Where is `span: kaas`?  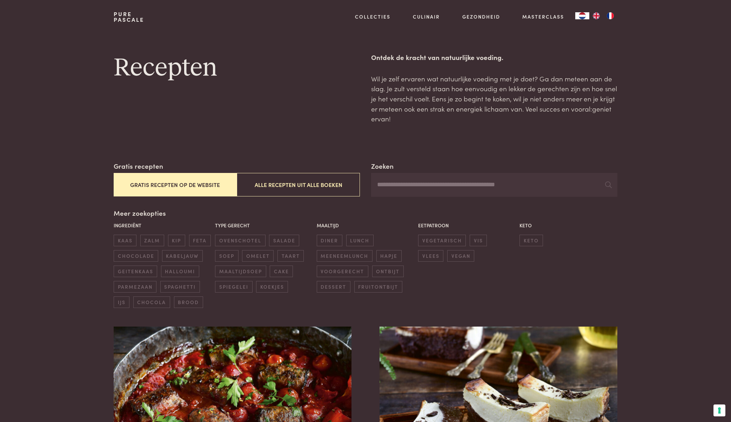 span: kaas is located at coordinates (125, 240).